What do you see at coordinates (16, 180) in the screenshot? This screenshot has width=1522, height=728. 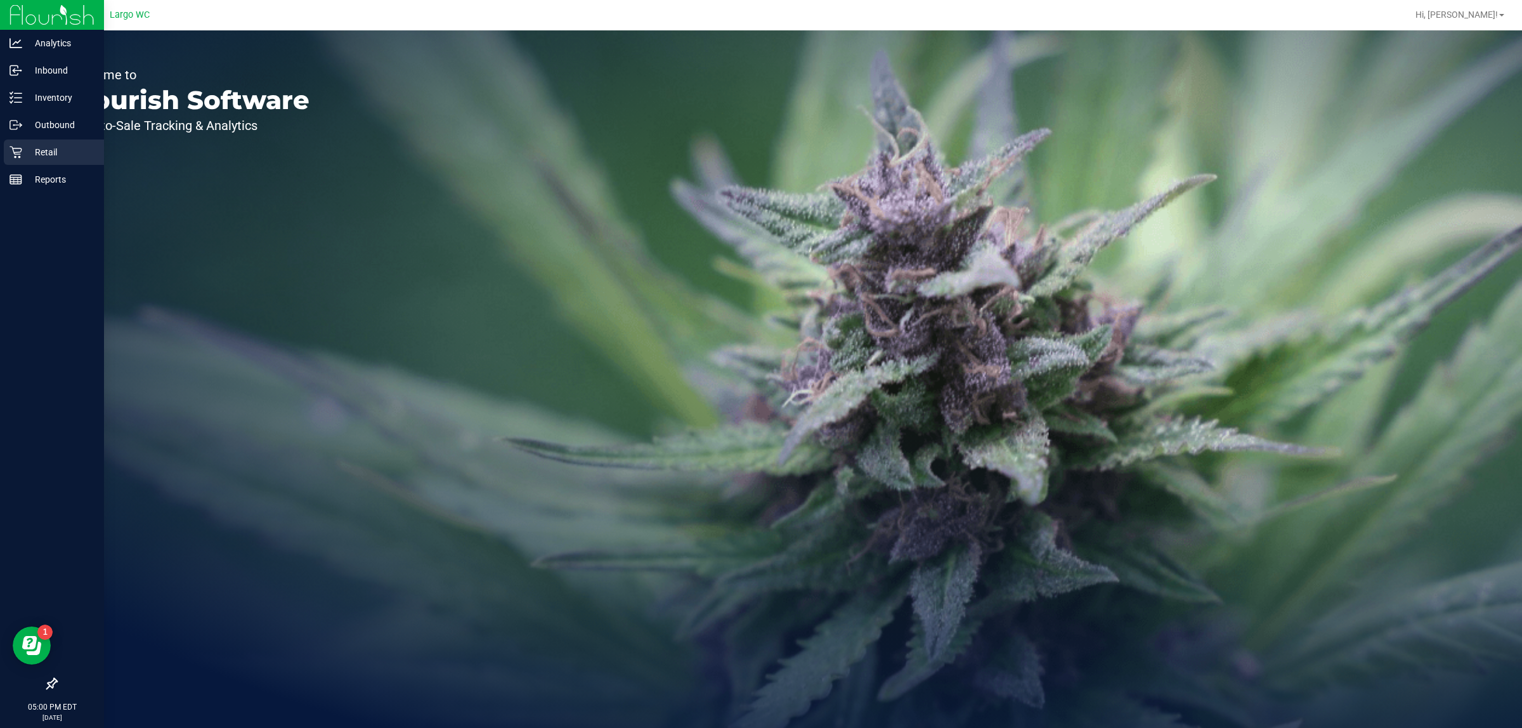 I see `inline-svg: Reports` at bounding box center [16, 180].